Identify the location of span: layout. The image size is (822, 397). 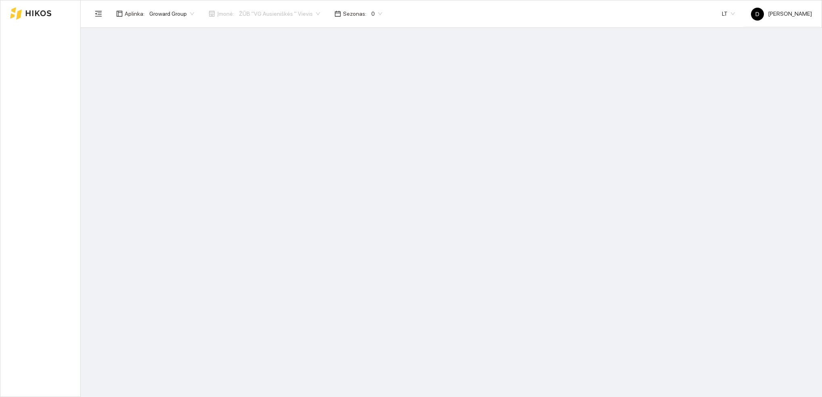
(119, 14).